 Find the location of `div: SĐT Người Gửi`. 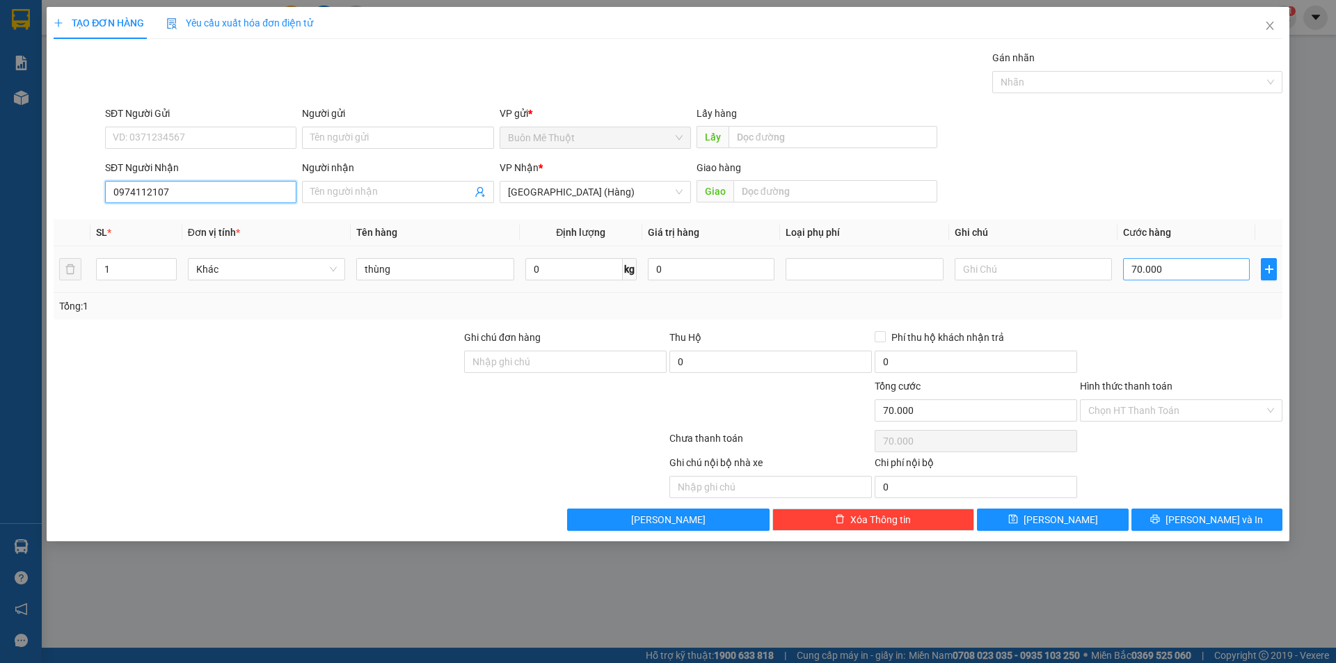

div: SĐT Người Gửi is located at coordinates (200, 113).